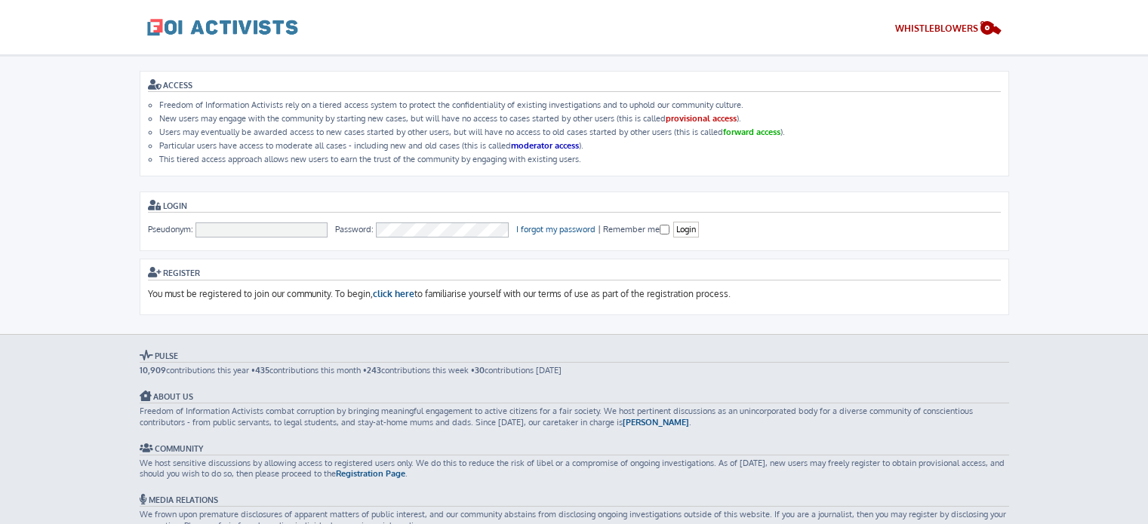  What do you see at coordinates (574, 397) in the screenshot?
I see `h3: About Us` at bounding box center [574, 397].